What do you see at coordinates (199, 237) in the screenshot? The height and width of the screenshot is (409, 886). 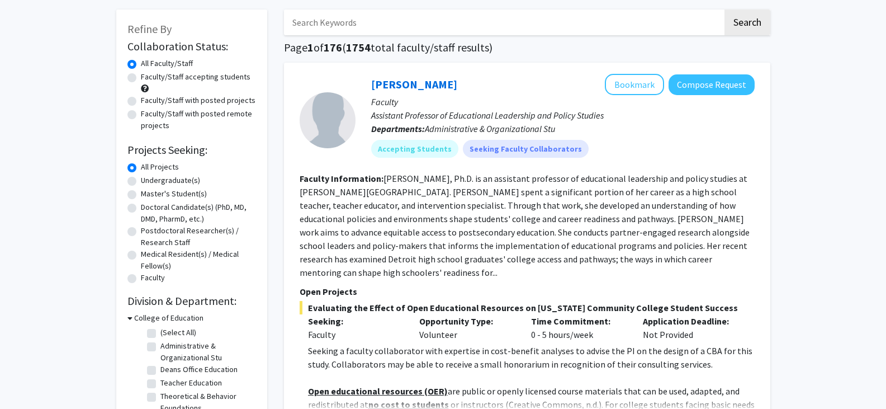 I see `label: Postdoctoral Researcher(s) / Research Staff` at bounding box center [199, 237].